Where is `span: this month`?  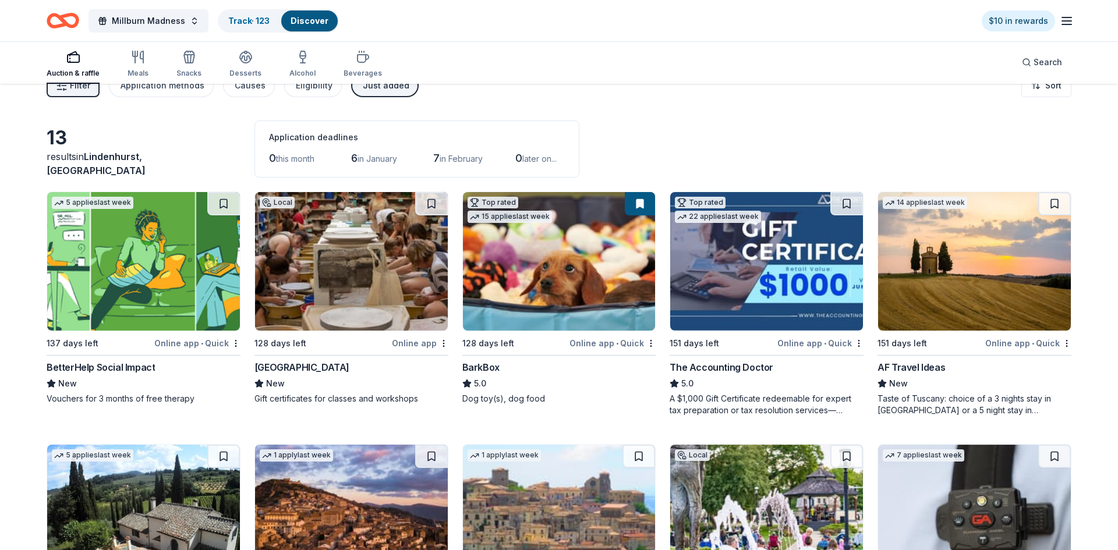 span: this month is located at coordinates (295, 158).